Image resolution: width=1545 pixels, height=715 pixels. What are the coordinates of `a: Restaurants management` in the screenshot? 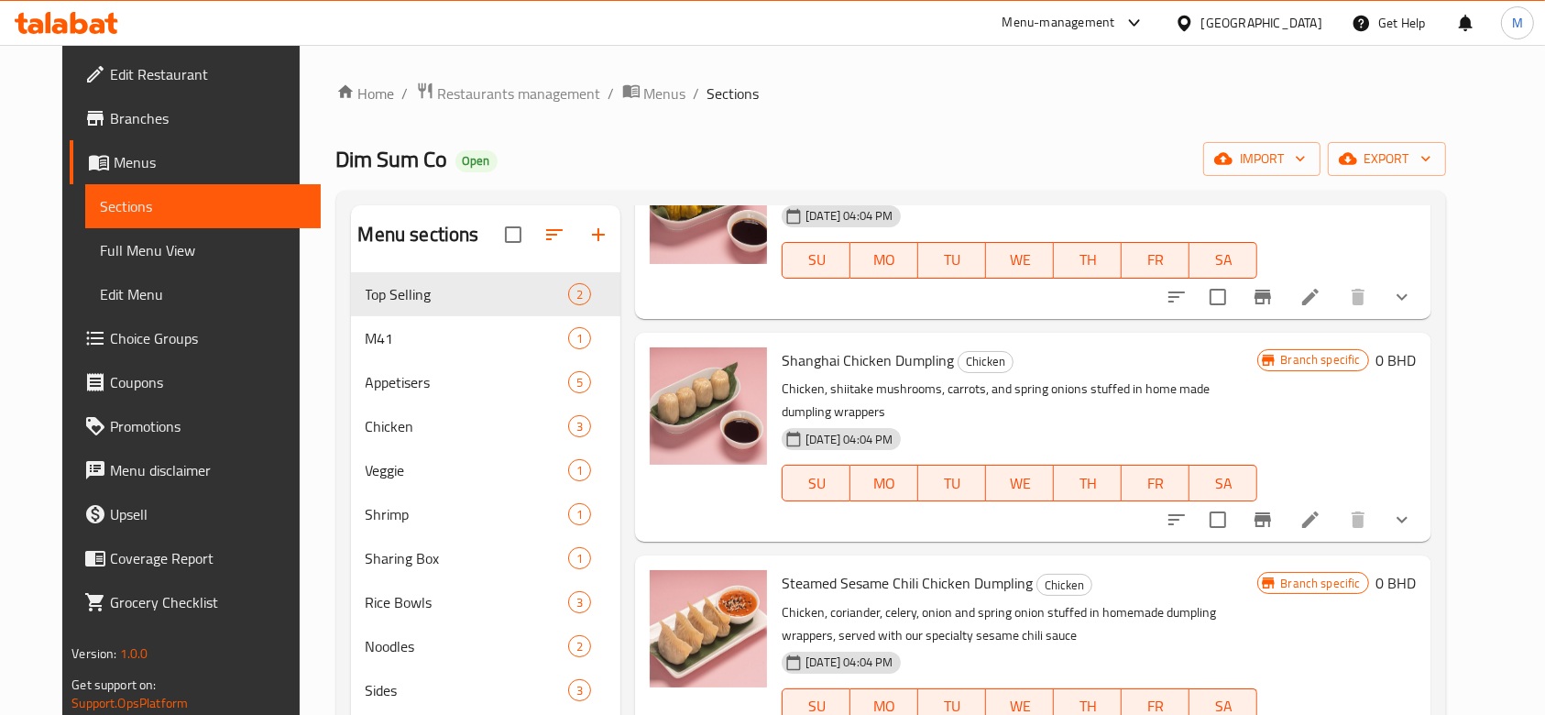 It's located at (509, 93).